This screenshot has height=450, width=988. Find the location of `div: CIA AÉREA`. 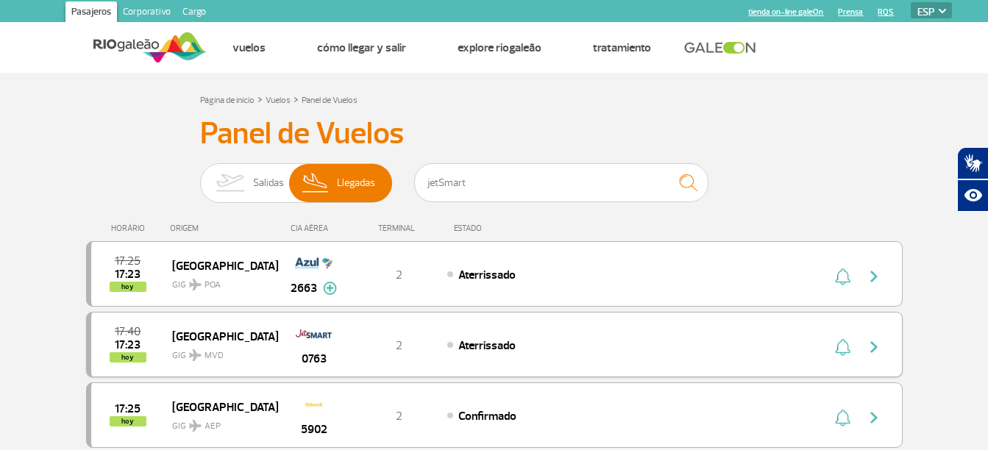

div: CIA AÉREA is located at coordinates (314, 228).